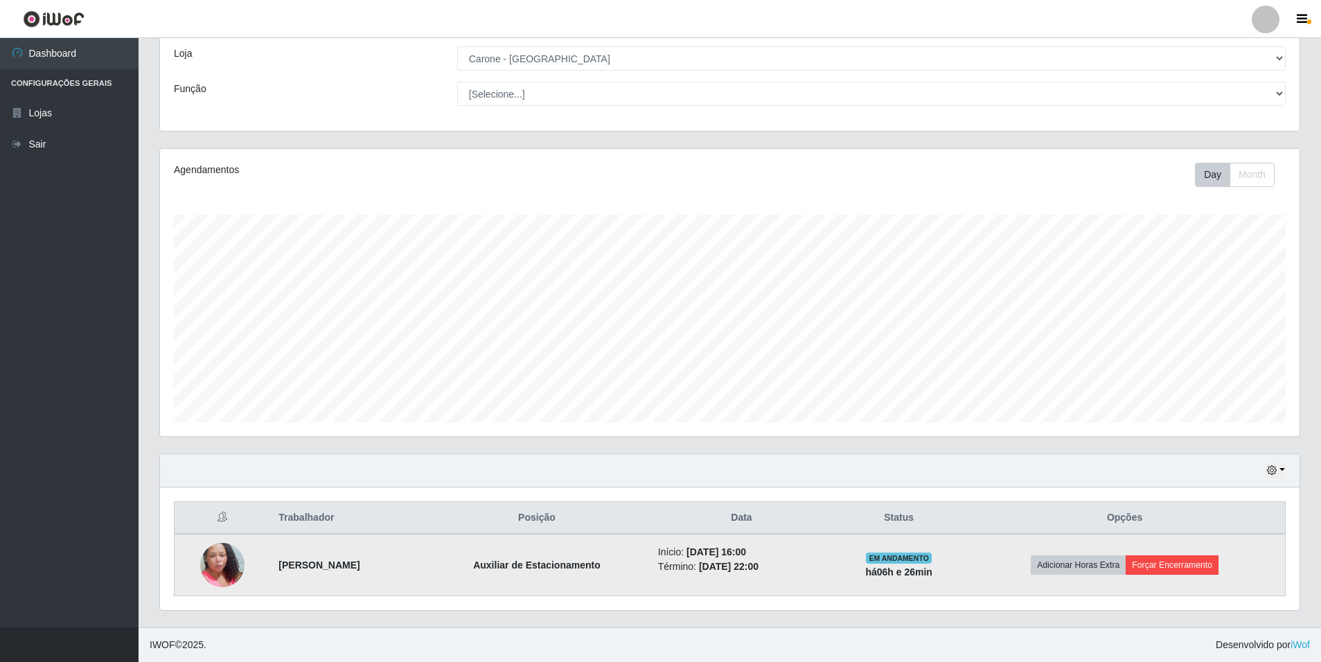  Describe the element at coordinates (741, 518) in the screenshot. I see `th: Data` at that location.